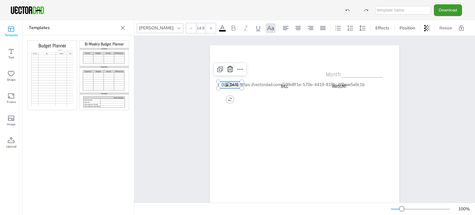  Describe the element at coordinates (230, 85) in the screenshot. I see `span: Due Date` at that location.